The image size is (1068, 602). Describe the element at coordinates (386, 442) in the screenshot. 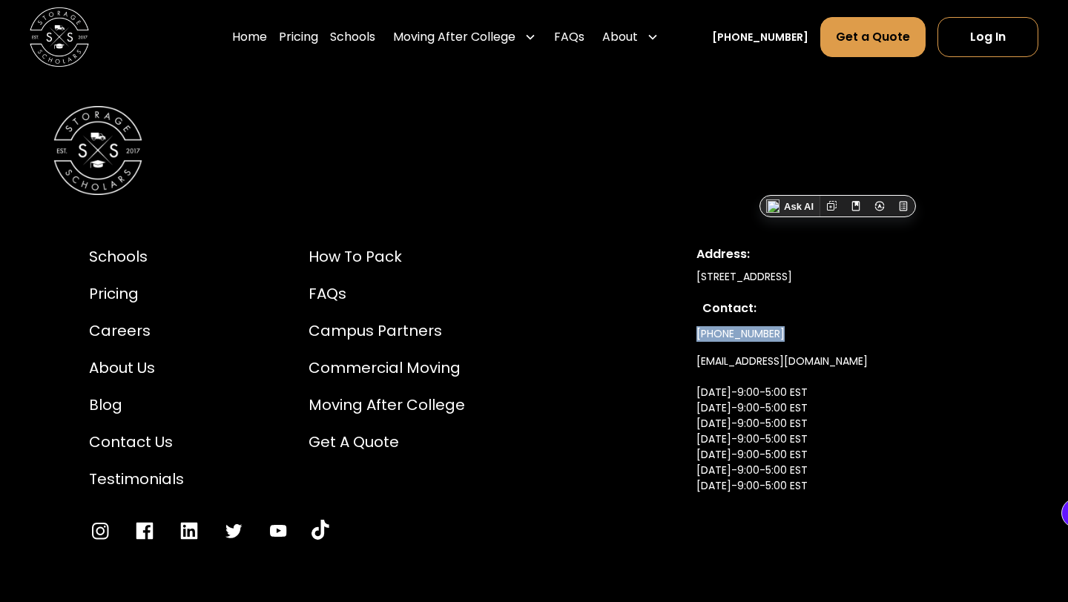

I see `div: Get a Quote` at that location.